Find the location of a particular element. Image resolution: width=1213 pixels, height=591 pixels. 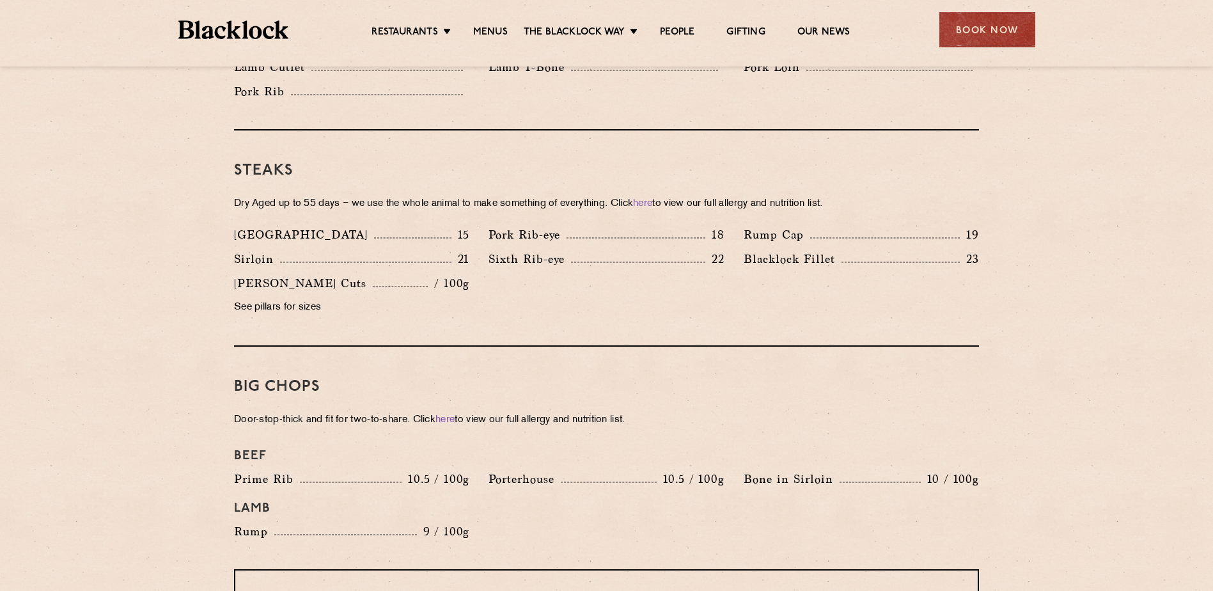

p: 19 is located at coordinates (970, 235).